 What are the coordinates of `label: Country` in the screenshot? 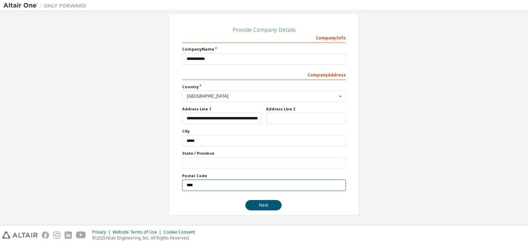 It's located at (264, 87).